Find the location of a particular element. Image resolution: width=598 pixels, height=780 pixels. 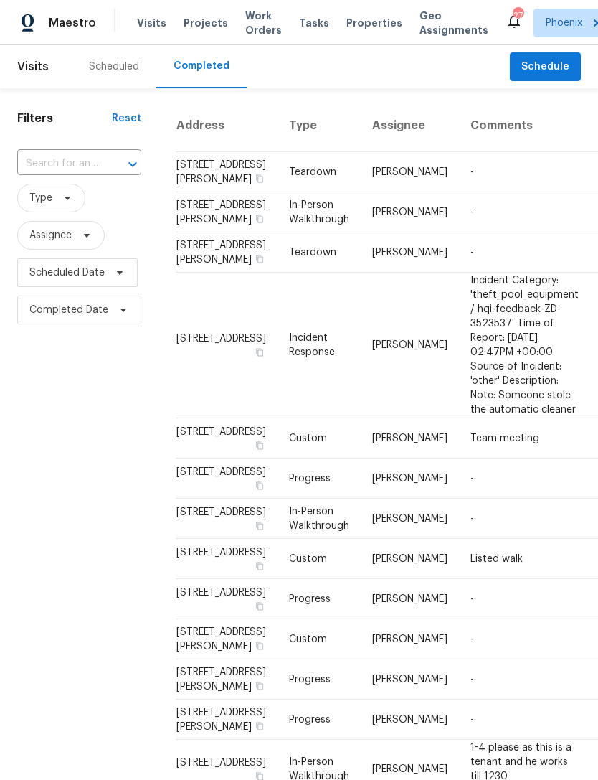

div: Reset is located at coordinates (126, 118).